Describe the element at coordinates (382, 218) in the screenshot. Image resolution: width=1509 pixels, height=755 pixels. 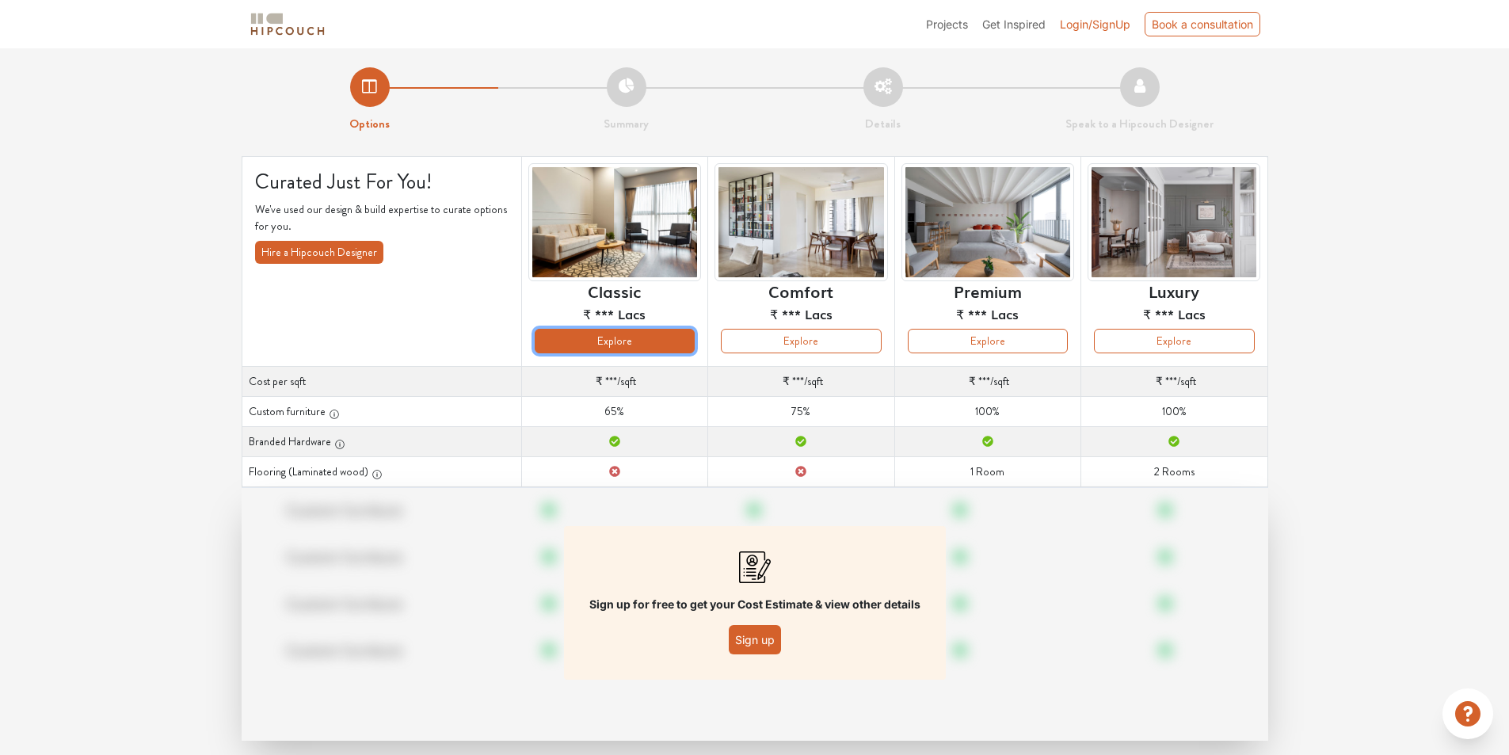
I see `p: We've used our design & build expertise to curate options for you.` at that location.